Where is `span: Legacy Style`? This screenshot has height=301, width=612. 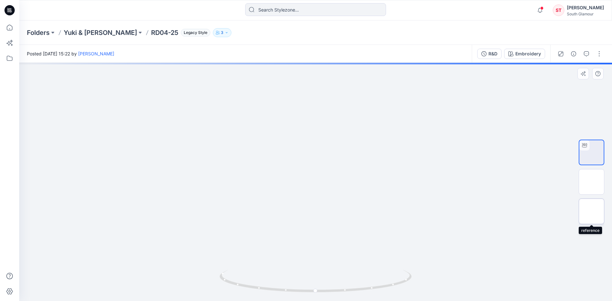 span: Legacy Style is located at coordinates (196, 33).